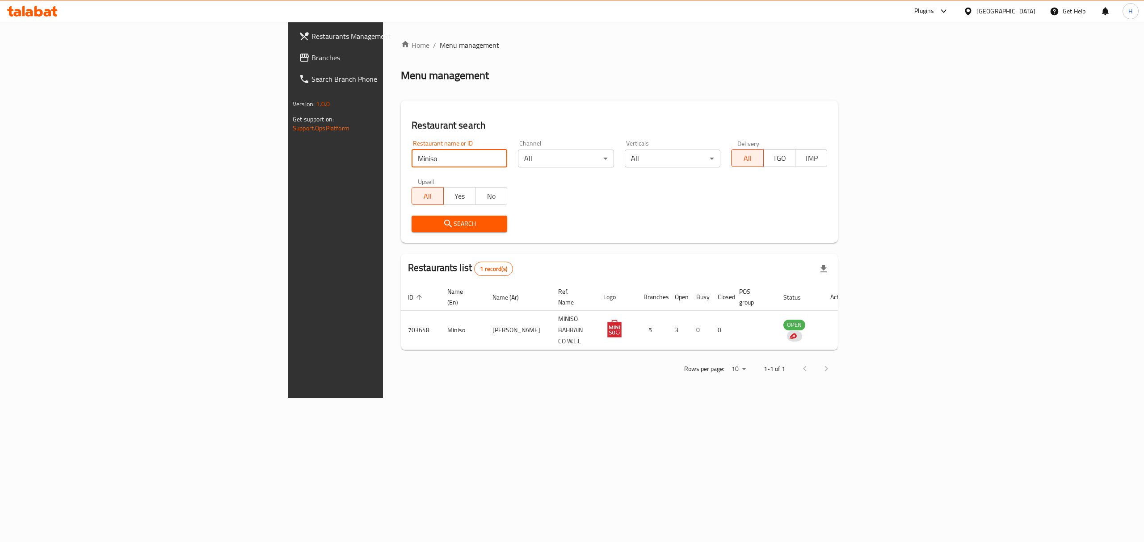 The image size is (1144, 542). I want to click on a: Restaurants Management, so click(386, 36).